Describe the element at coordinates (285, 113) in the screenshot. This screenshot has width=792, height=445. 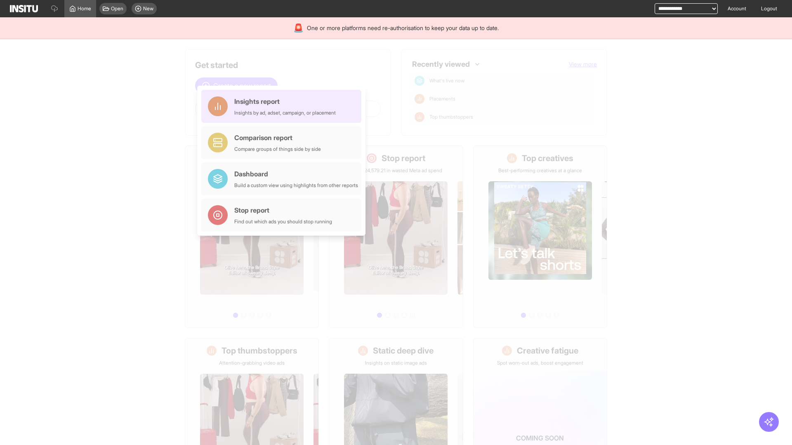
I see `div: Insights by ad, adset, campaign, or placement` at that location.